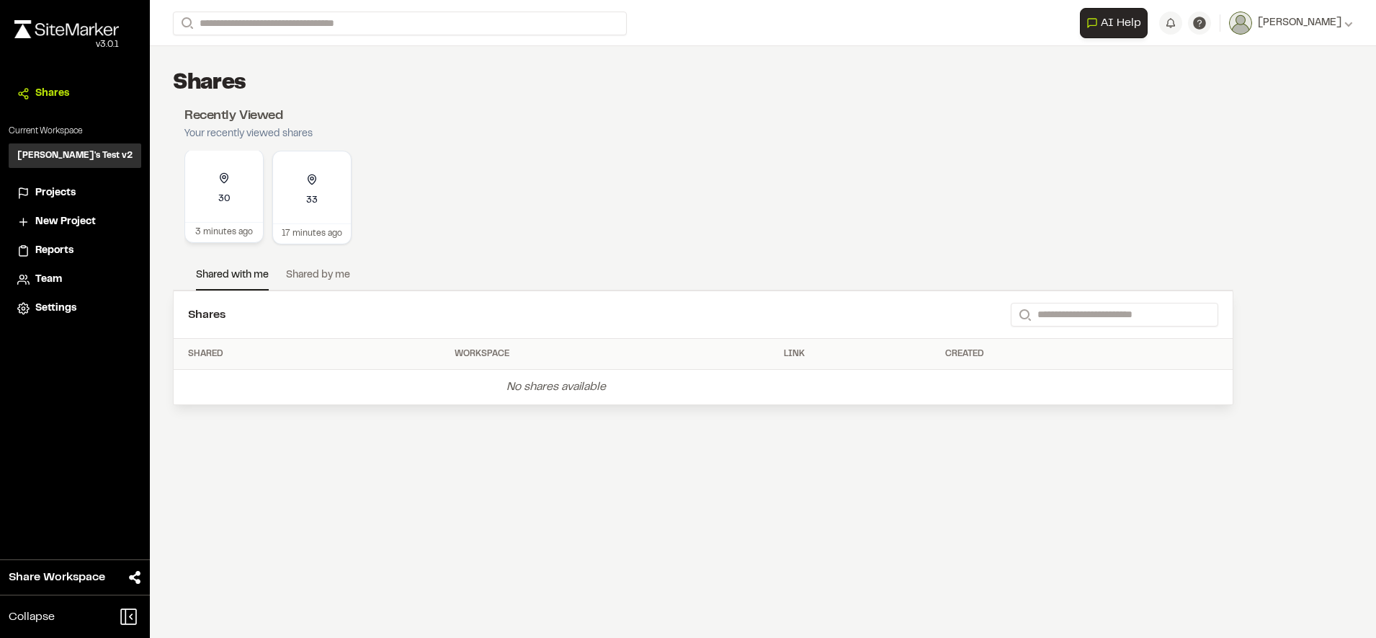 The width and height of the screenshot is (1376, 638). I want to click on div: Shared, so click(316, 354).